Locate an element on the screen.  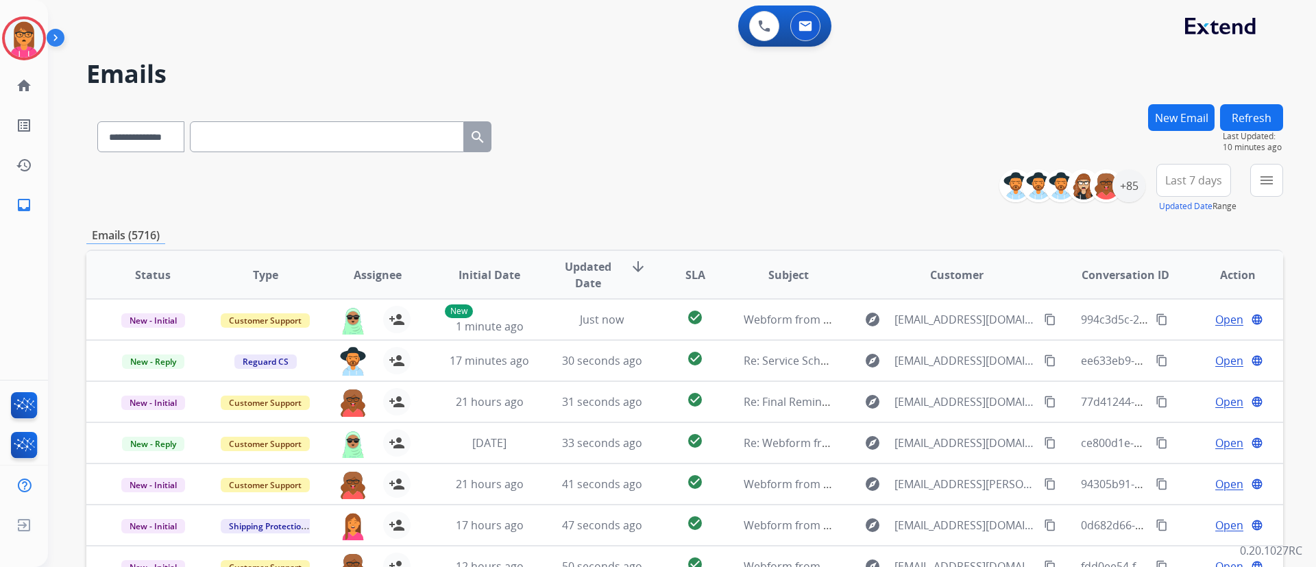
span: 0d682d66-3c82-4be9-b4bc-6bb01faa8427 is located at coordinates (1186, 525).